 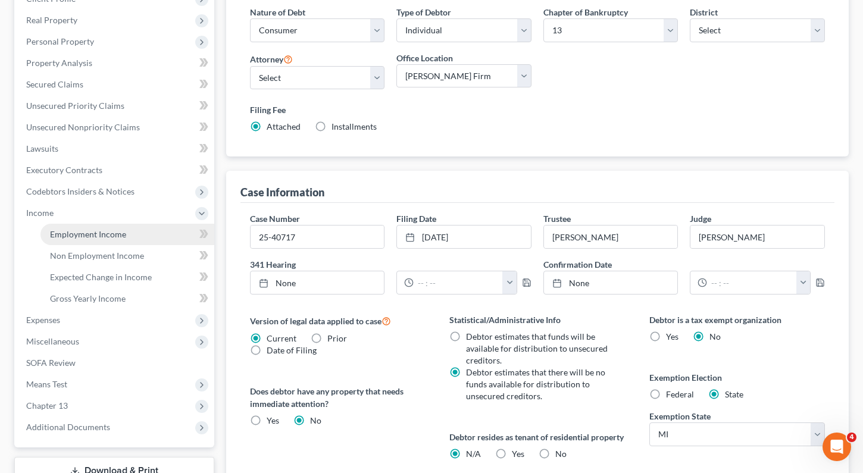 I want to click on label: Version of legal data applied to case, so click(x=338, y=321).